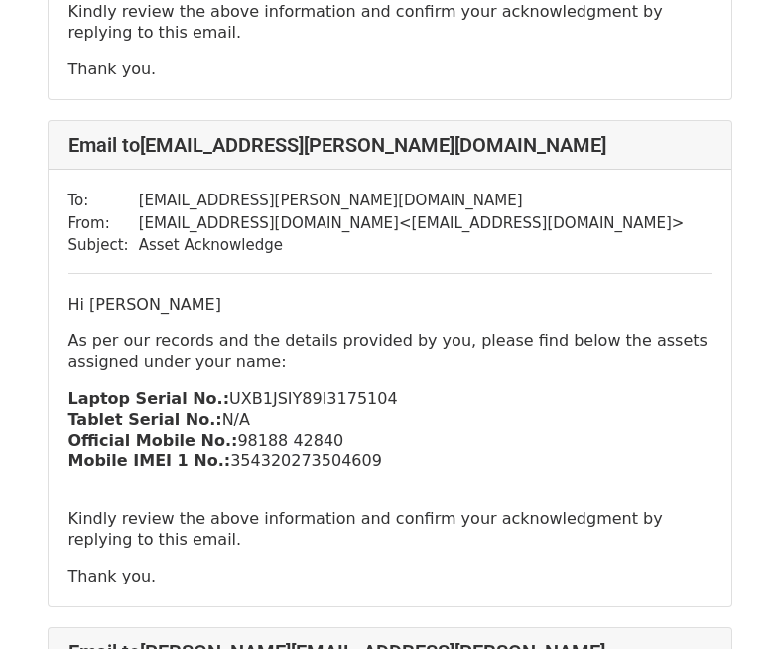 The height and width of the screenshot is (649, 779). Describe the element at coordinates (390, 419) in the screenshot. I see `p: N/A` at that location.